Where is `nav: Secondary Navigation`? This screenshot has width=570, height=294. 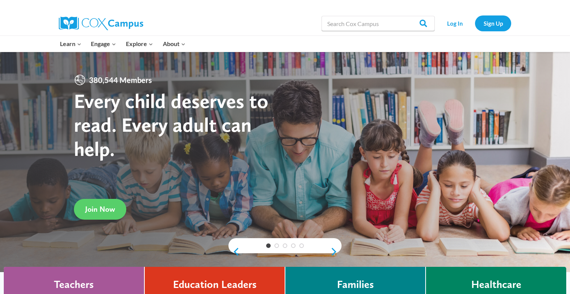
nav: Secondary Navigation is located at coordinates (474, 23).